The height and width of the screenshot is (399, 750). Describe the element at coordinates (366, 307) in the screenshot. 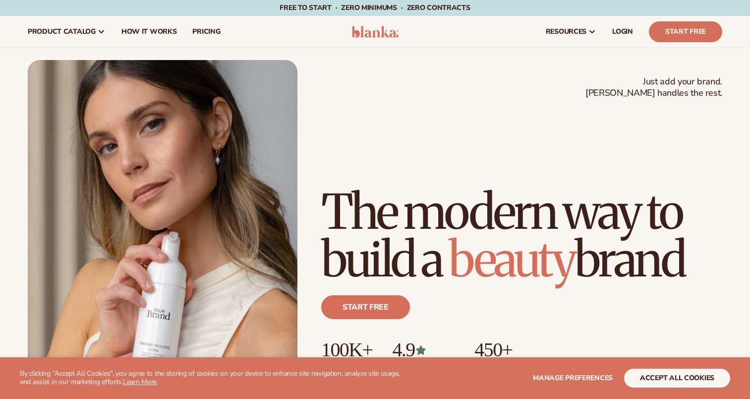

I see `a: Start free` at that location.